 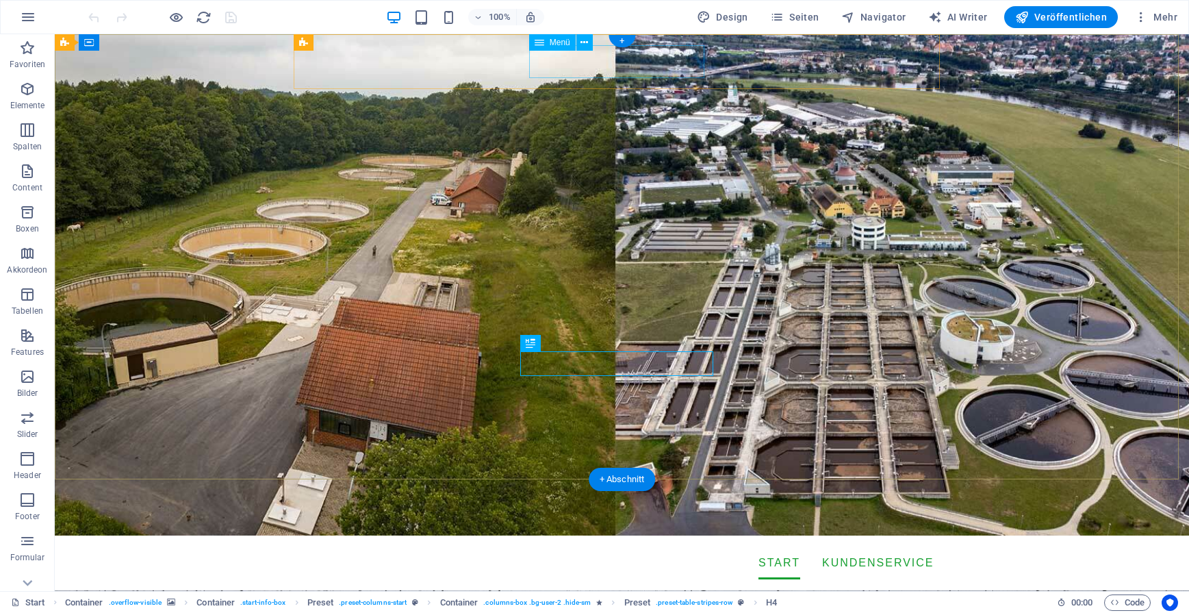 I want to click on button: 100%, so click(x=492, y=17).